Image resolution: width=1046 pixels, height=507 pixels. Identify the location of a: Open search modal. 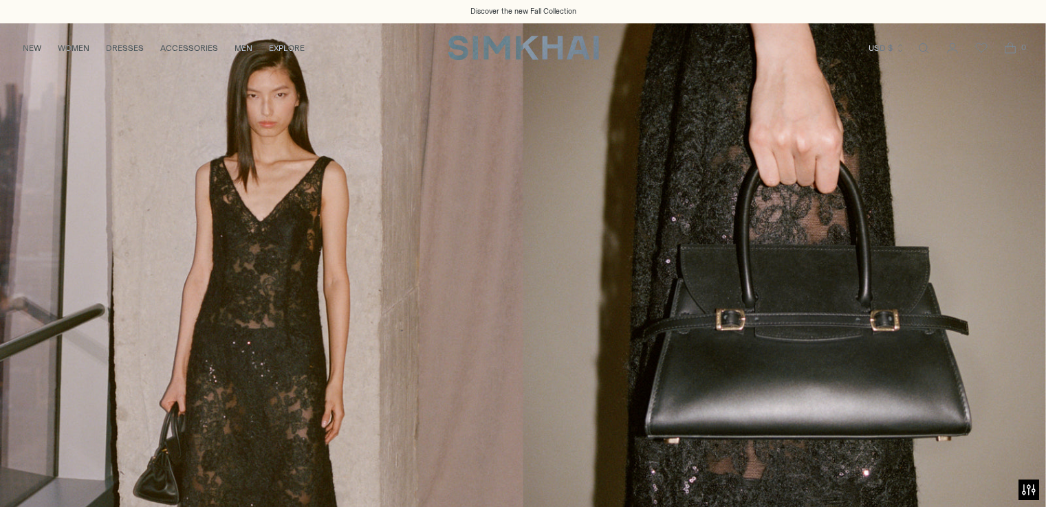
(923, 48).